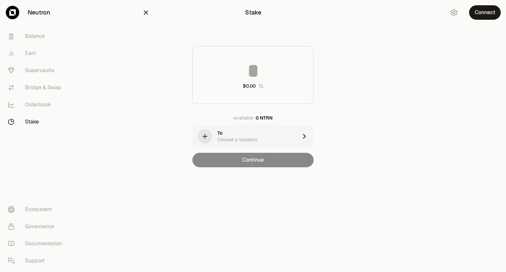  I want to click on div: To, so click(220, 133).